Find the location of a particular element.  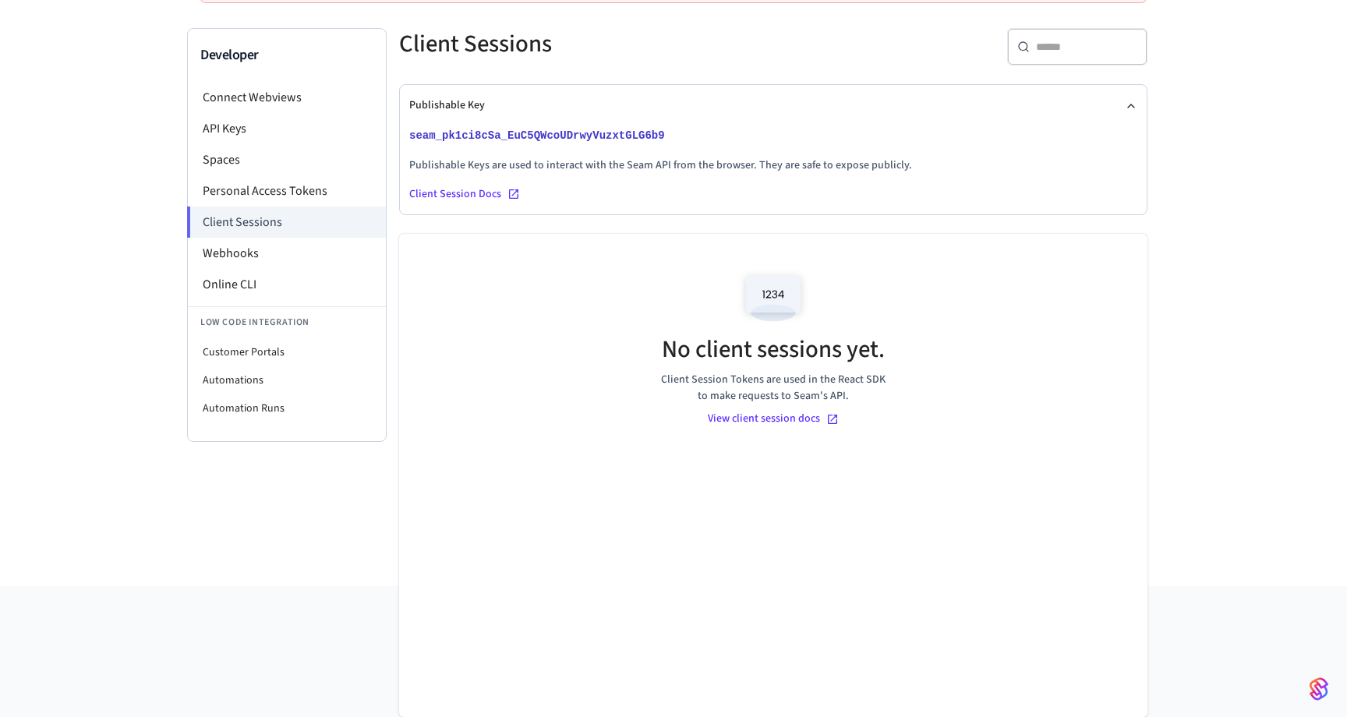

button: seam_pk1ci8cSa_EuC5QWcoUDrwyVuzxtGLG6b9 is located at coordinates (543, 136).